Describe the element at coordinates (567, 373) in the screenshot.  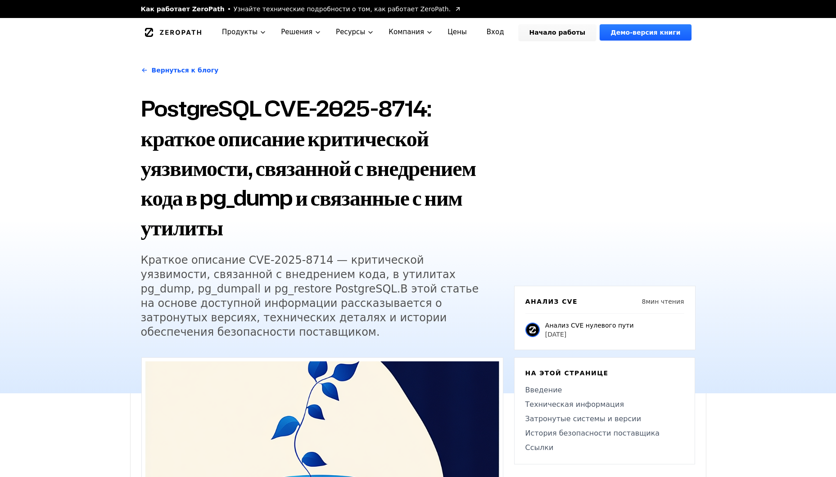
I see `ya-tr-span: На этой странице` at that location.